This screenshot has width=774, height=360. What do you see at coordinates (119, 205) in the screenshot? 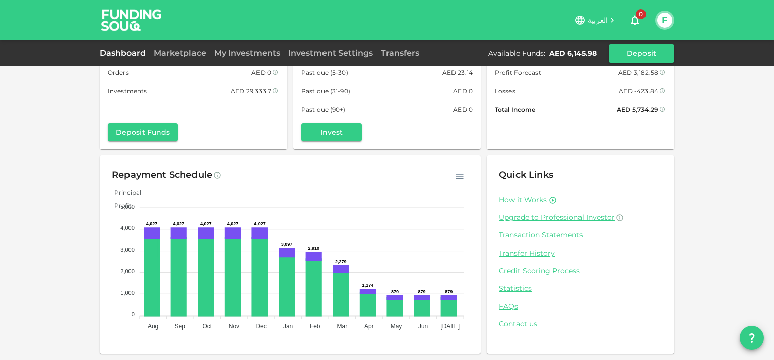
I see `span: Profit` at bounding box center [119, 205].